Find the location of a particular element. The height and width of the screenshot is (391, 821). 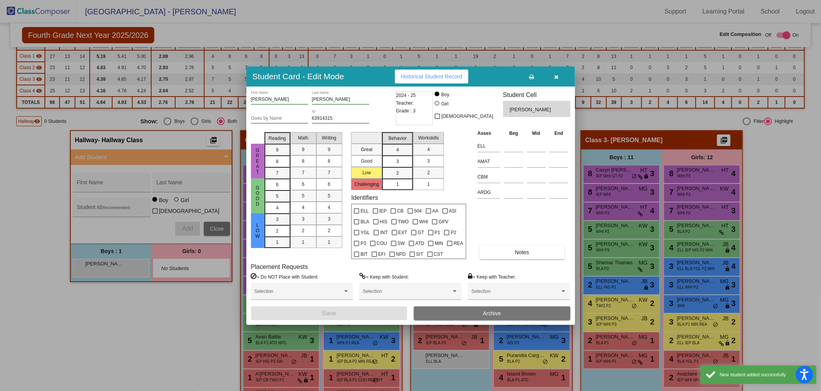

label: = Keep with Teacher: is located at coordinates (492, 277).